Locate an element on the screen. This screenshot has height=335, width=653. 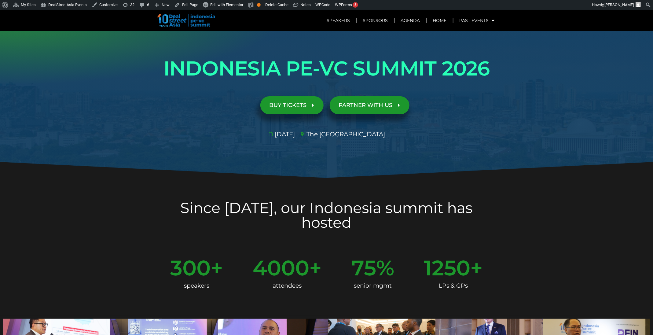
span: 300 is located at coordinates (190, 268).